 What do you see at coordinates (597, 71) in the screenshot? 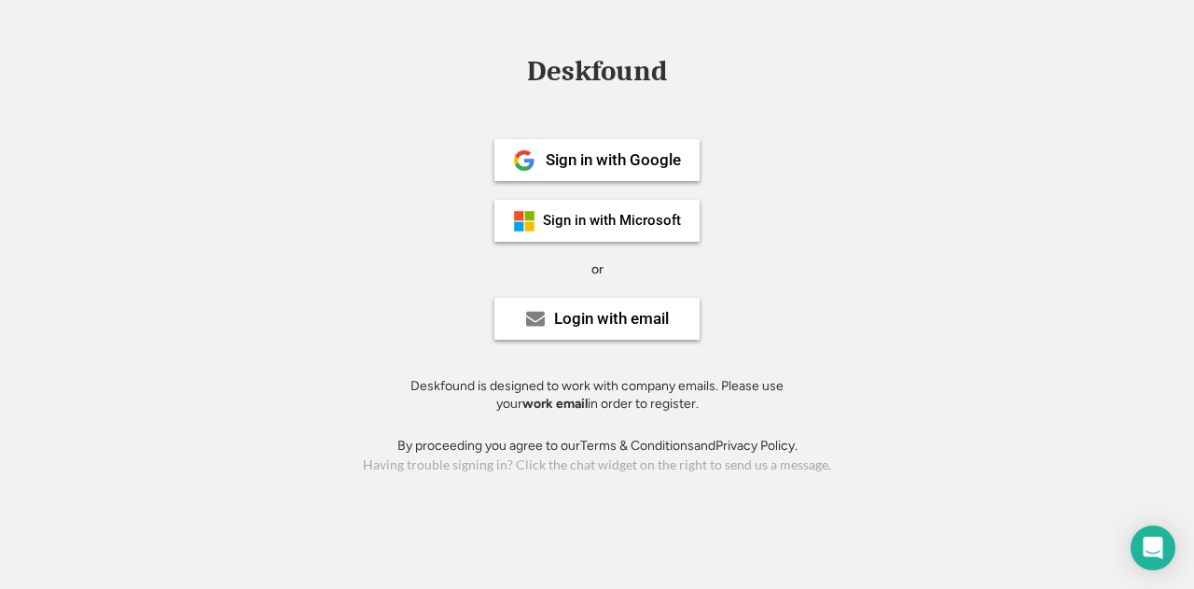
I see `div: Deskfound` at bounding box center [597, 71].